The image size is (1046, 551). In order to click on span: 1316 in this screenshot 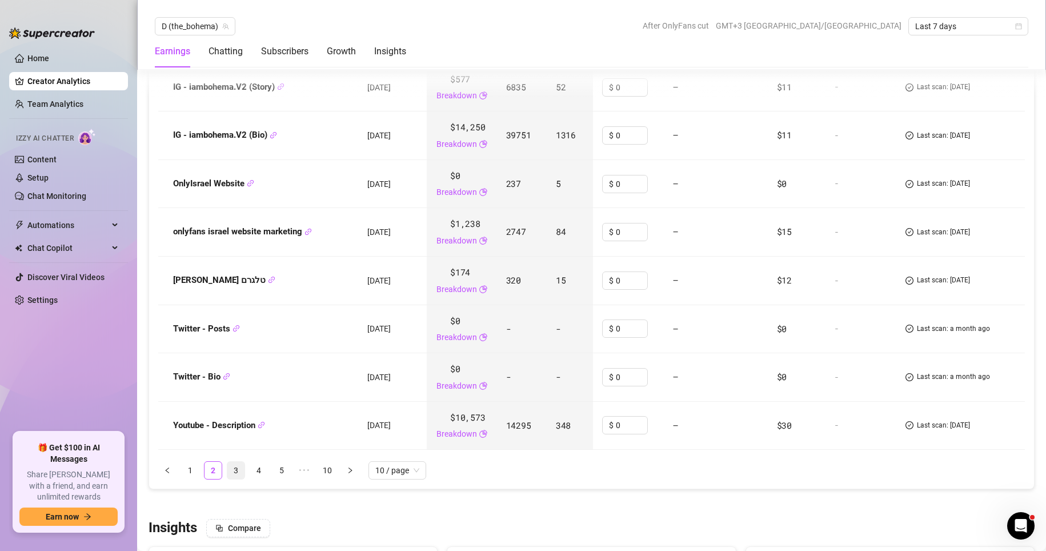, I will do `click(566, 135)`.